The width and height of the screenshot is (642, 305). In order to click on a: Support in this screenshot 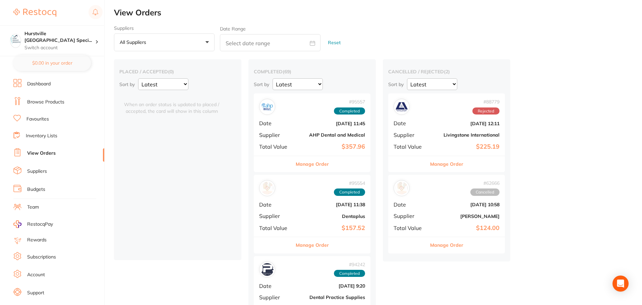, I will do `click(36, 293)`.